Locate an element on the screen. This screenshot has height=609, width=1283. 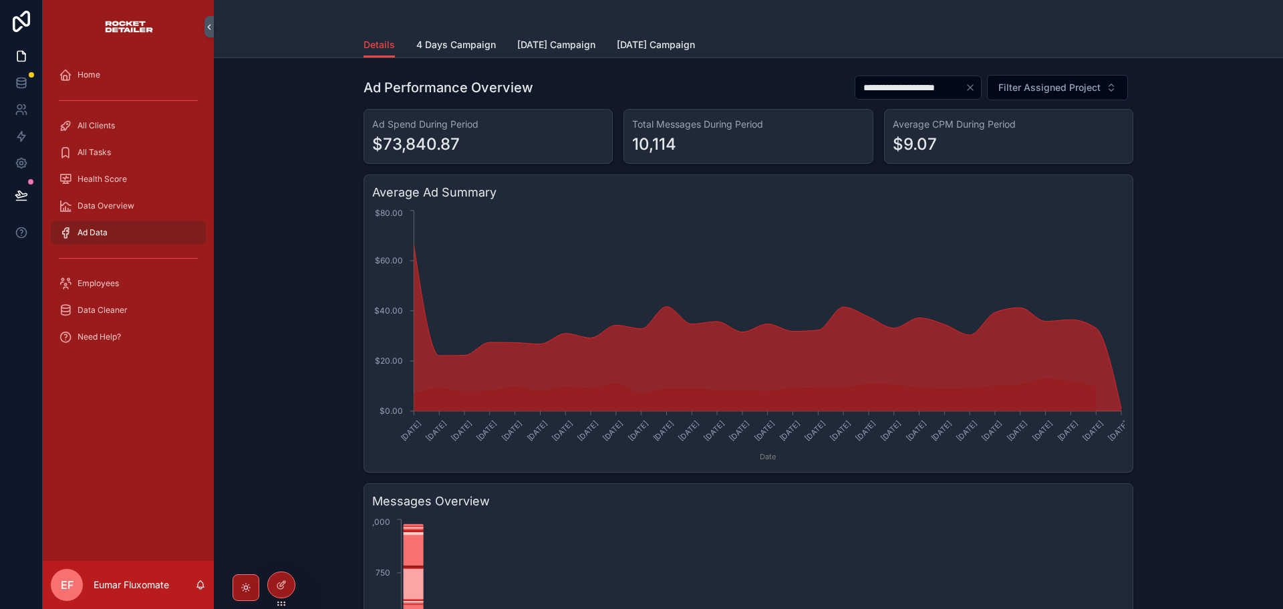
div: $9.07 is located at coordinates (915, 144).